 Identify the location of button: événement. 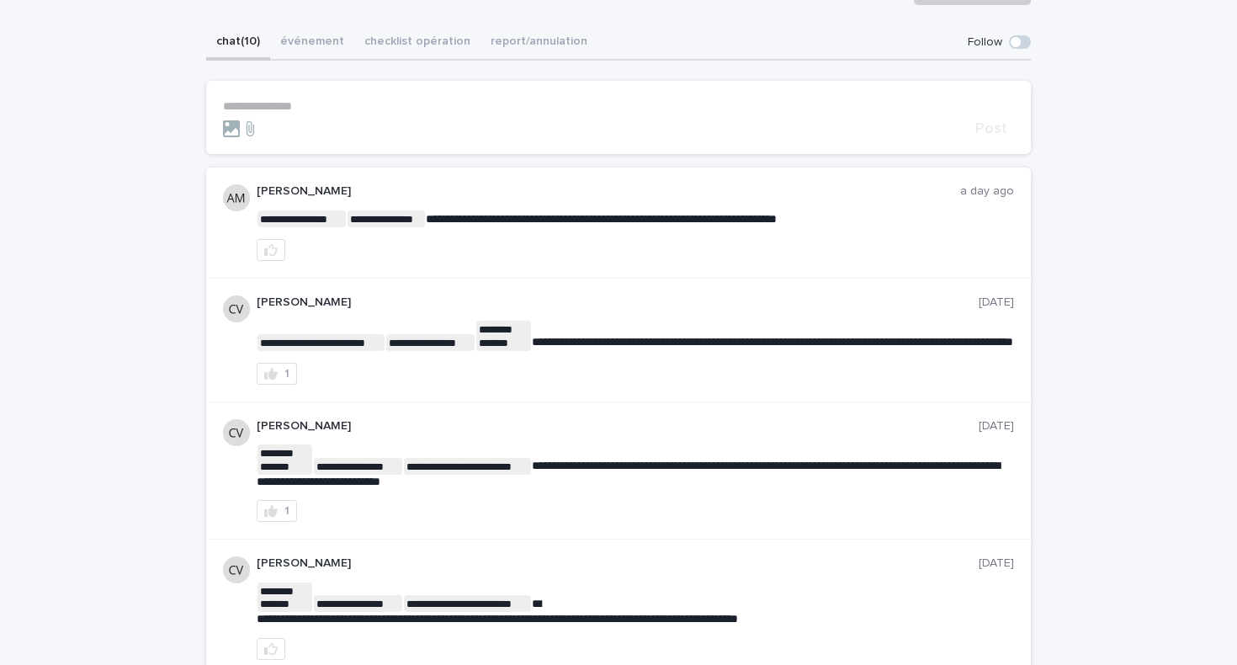
(312, 43).